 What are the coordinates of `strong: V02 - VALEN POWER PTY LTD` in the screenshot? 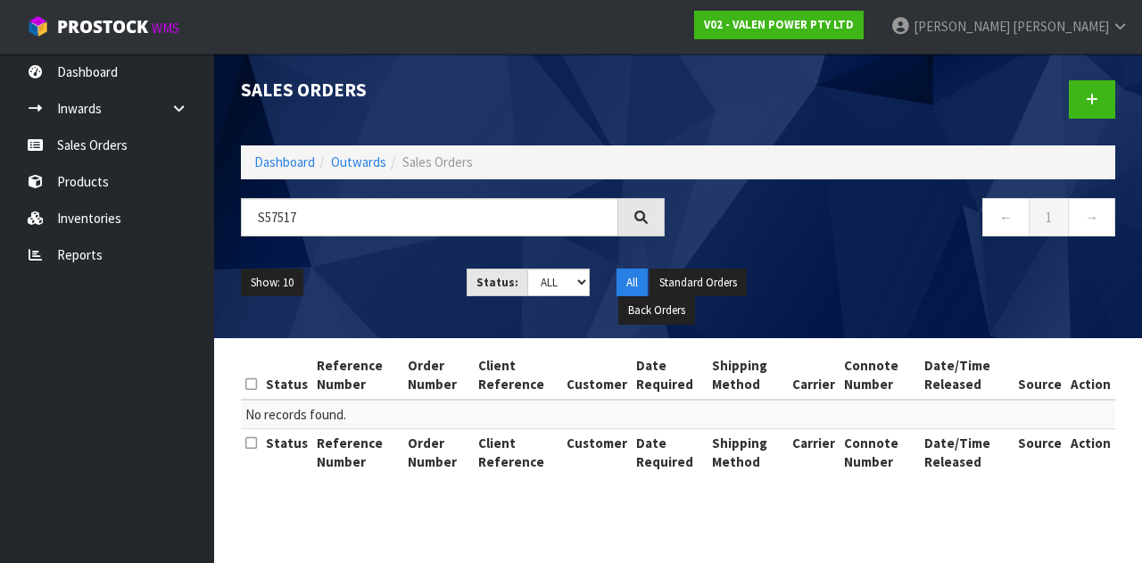 It's located at (779, 24).